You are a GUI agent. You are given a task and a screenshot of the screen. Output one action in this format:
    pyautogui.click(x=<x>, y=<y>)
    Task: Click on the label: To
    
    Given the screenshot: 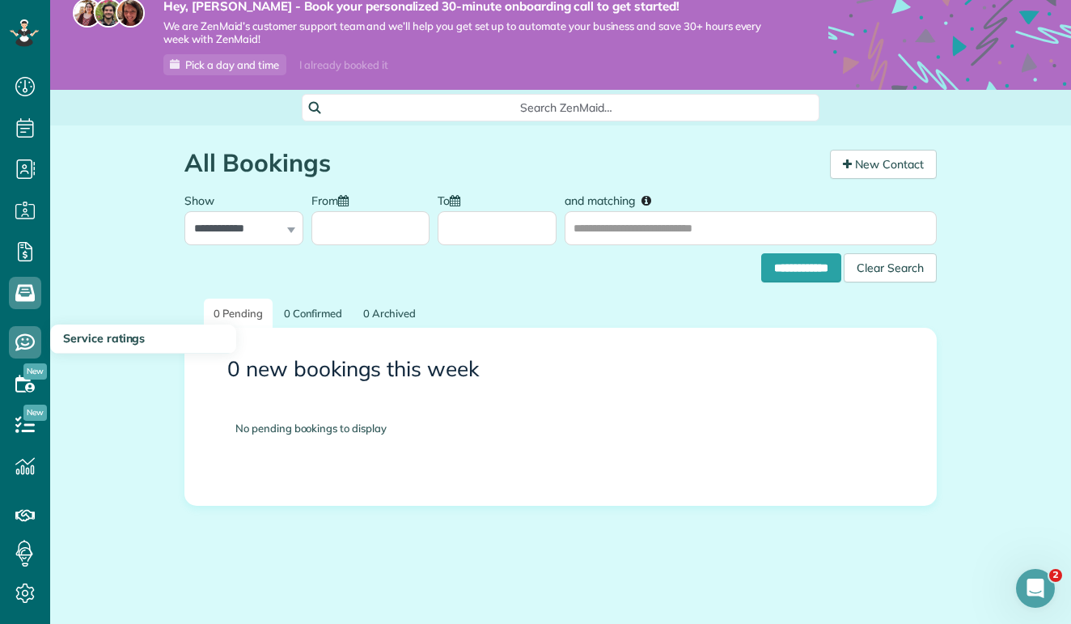 What is the action you would take?
    pyautogui.click(x=453, y=199)
    